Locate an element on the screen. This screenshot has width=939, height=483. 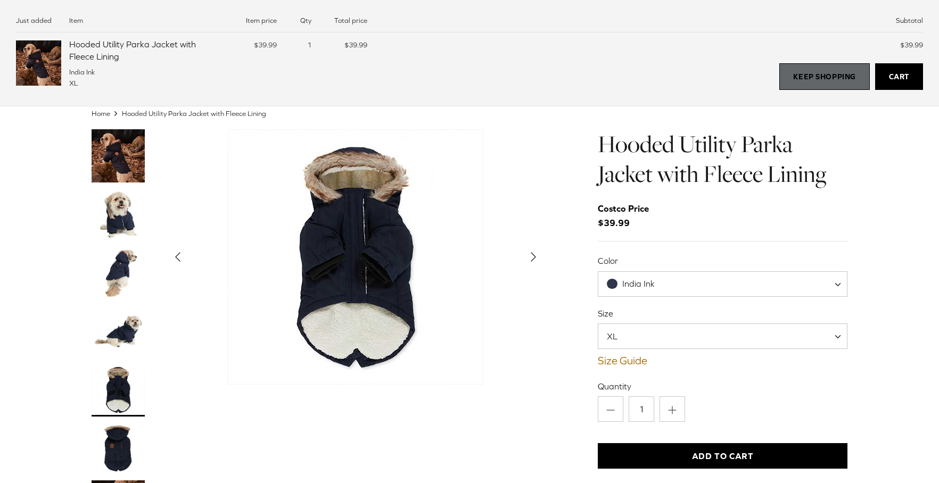
div: Item is located at coordinates (144, 21).